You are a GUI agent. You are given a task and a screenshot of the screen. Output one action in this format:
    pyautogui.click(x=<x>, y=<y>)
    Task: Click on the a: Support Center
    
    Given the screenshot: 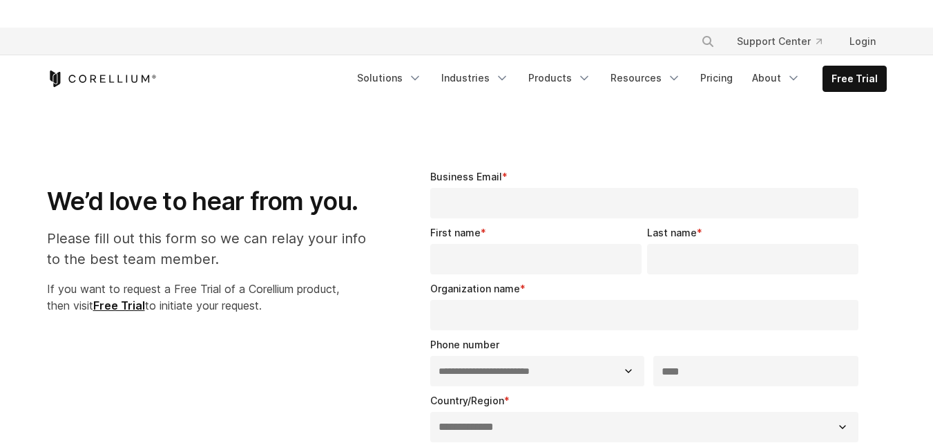 What is the action you would take?
    pyautogui.click(x=779, y=41)
    